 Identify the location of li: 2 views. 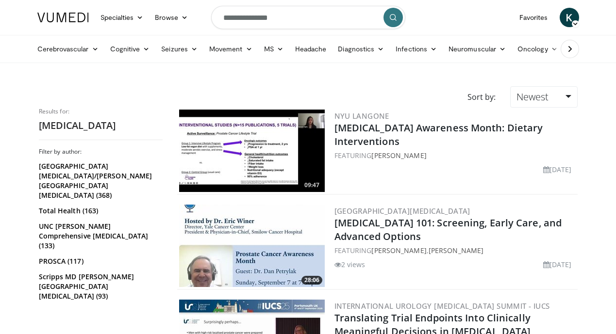
(350, 264).